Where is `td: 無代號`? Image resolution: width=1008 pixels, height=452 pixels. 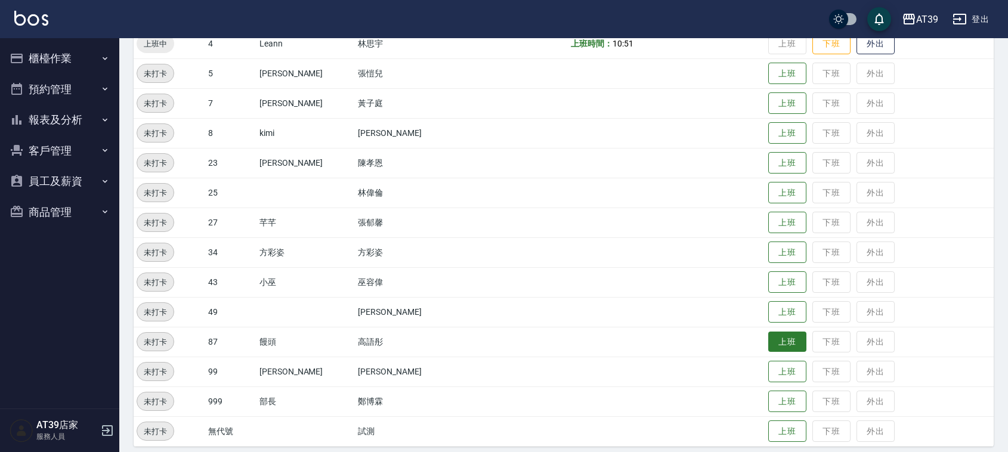 td: 無代號 is located at coordinates (231, 431).